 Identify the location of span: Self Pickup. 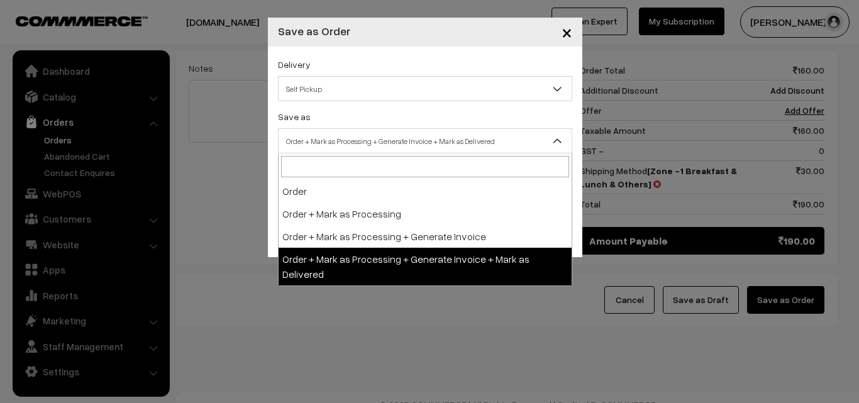
(425, 89).